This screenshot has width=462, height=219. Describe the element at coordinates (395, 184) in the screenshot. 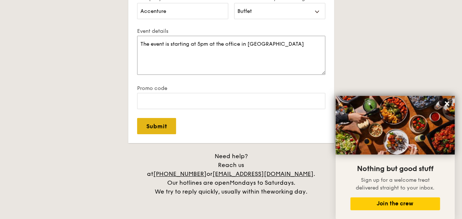

I see `span: Sign up for a welcome treat delivered straight to your inbox.` at that location.